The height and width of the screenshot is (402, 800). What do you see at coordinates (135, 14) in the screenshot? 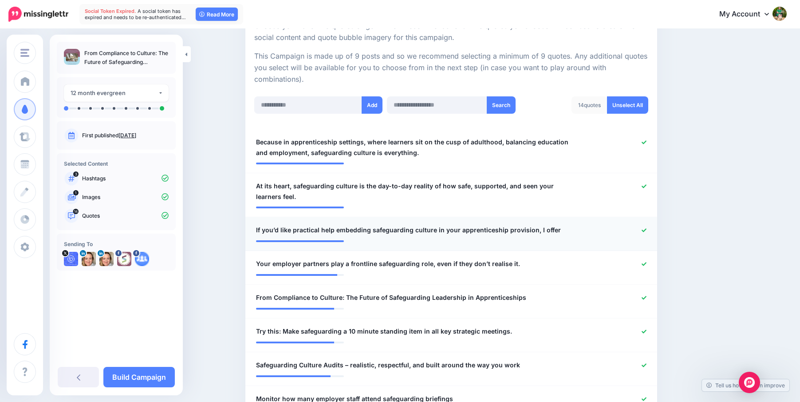
I see `span: A social token has expired and needs to be re-authenticated…` at bounding box center [135, 14].